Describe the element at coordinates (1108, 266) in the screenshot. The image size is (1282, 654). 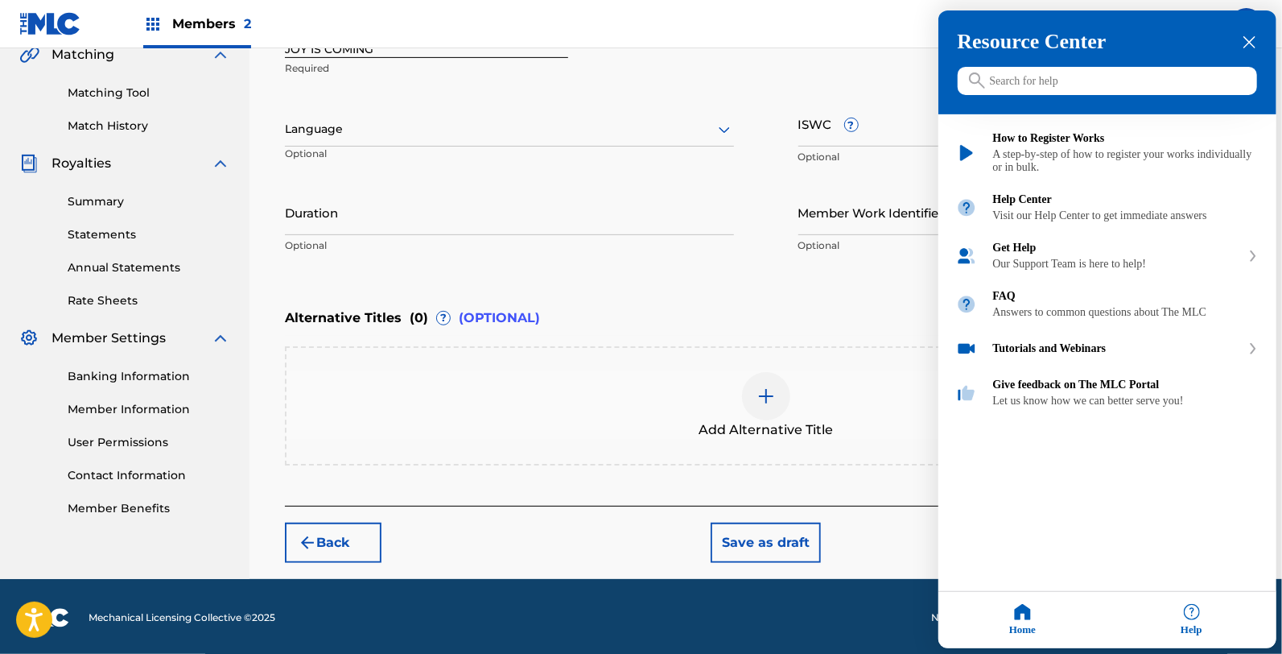
I see `div: entering resource center home` at that location.